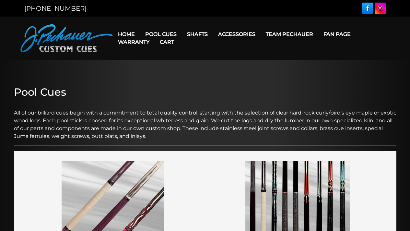 The image size is (410, 231). I want to click on a: Home, so click(126, 34).